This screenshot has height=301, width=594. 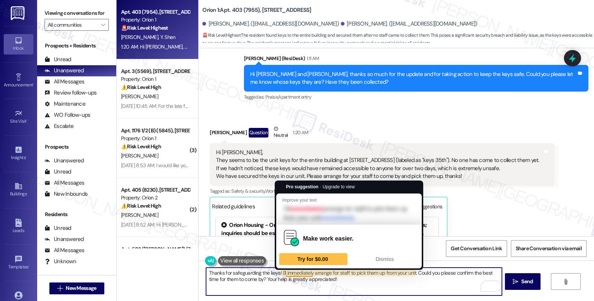 I want to click on span: Work order request, so click(x=285, y=191).